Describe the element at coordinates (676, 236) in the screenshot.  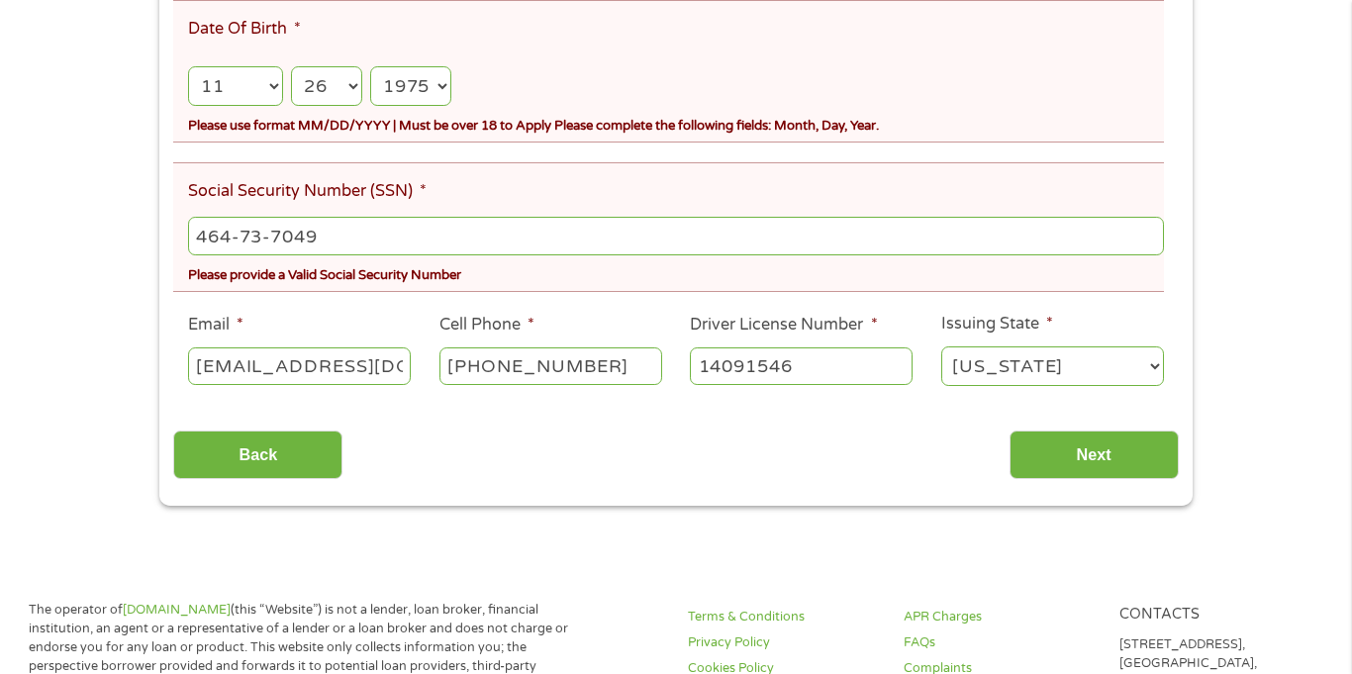
I see `input: 078-05-1120` at that location.